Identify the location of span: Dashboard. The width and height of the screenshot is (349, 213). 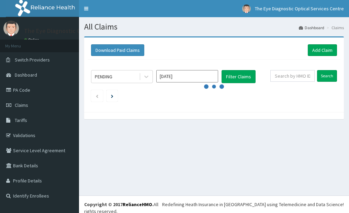
(26, 75).